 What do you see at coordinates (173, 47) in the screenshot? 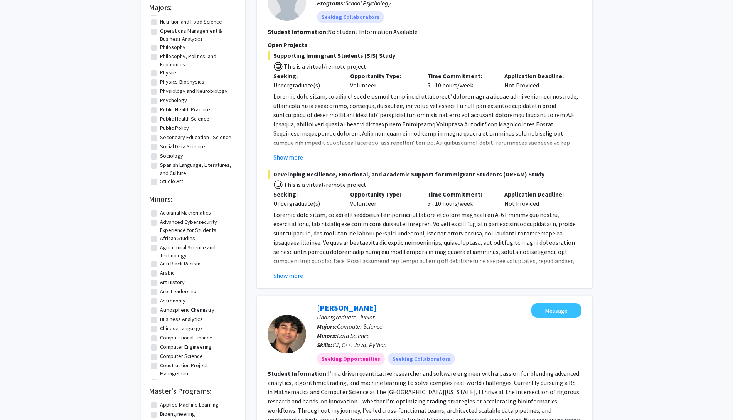
I see `label: Philosophy` at bounding box center [173, 47].